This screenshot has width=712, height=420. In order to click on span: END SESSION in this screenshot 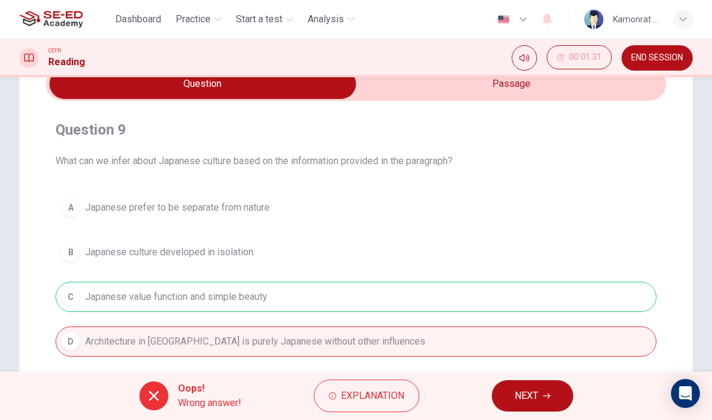, I will do `click(657, 58)`.